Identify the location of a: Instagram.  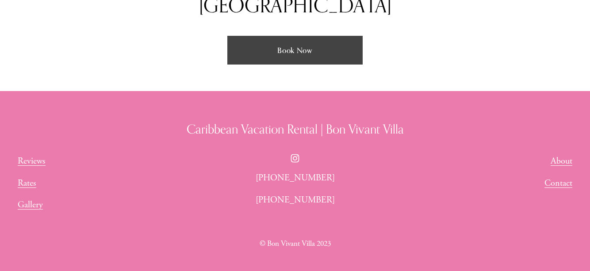
(295, 158).